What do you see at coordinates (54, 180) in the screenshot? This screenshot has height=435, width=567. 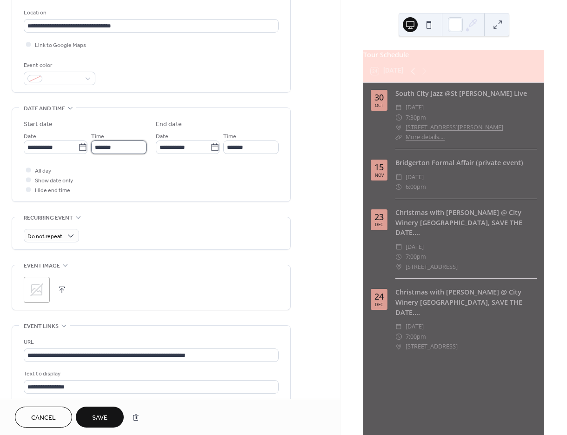 I see `span: Show date only` at bounding box center [54, 180].